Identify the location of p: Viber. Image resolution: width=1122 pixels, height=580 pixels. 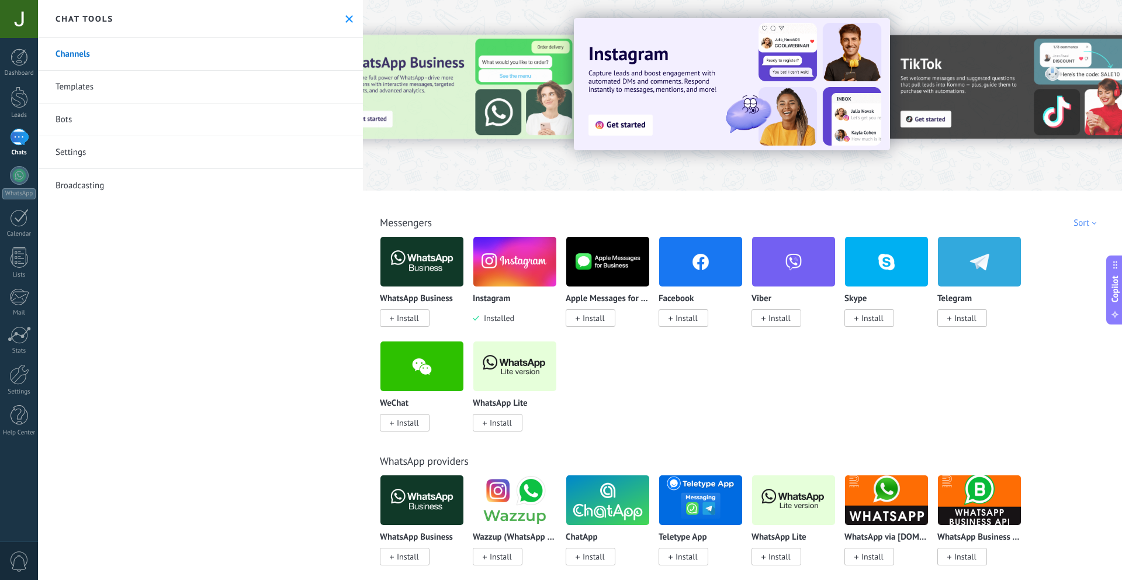
(761, 299).